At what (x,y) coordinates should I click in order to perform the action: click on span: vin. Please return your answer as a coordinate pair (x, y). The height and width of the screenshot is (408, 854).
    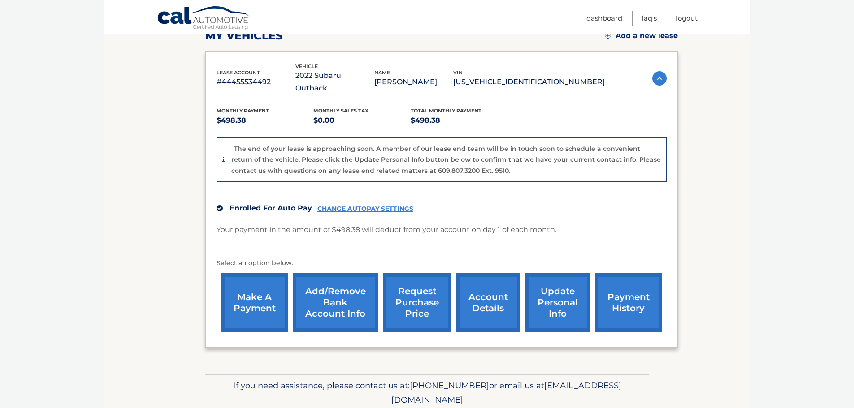
    Looking at the image, I should click on (457, 73).